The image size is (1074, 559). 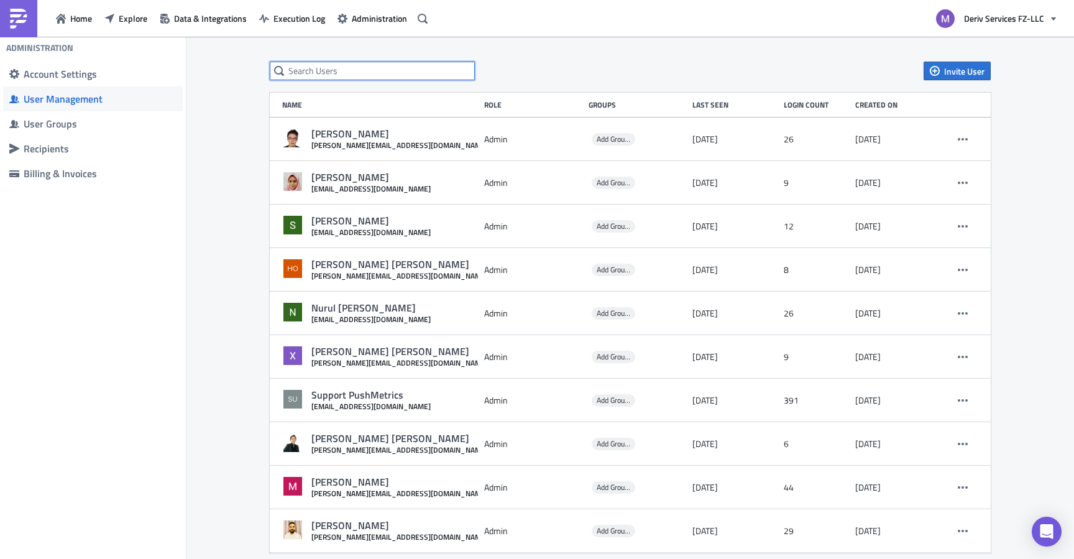 I want to click on span: Explore, so click(x=133, y=18).